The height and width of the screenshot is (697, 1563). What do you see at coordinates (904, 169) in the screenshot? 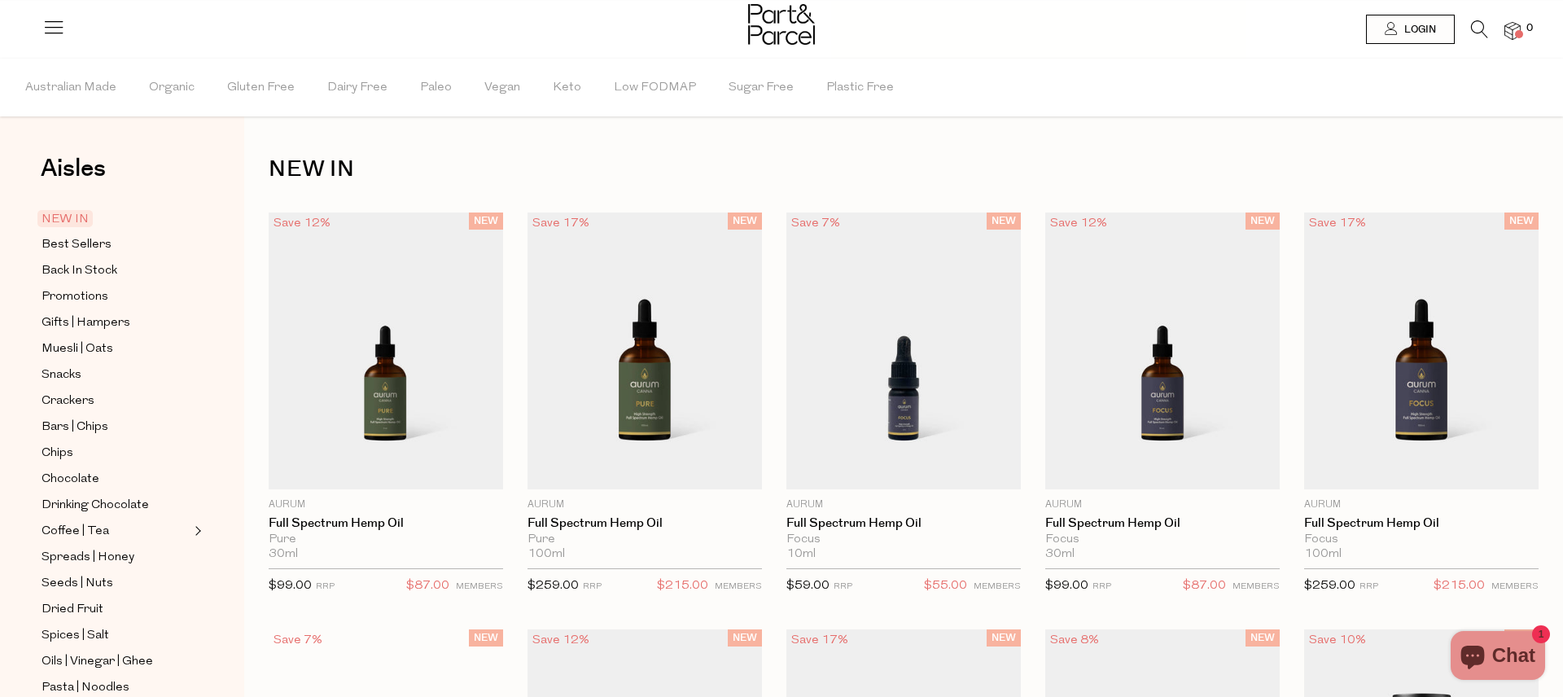
I see `h1: NEW IN` at bounding box center [904, 169].